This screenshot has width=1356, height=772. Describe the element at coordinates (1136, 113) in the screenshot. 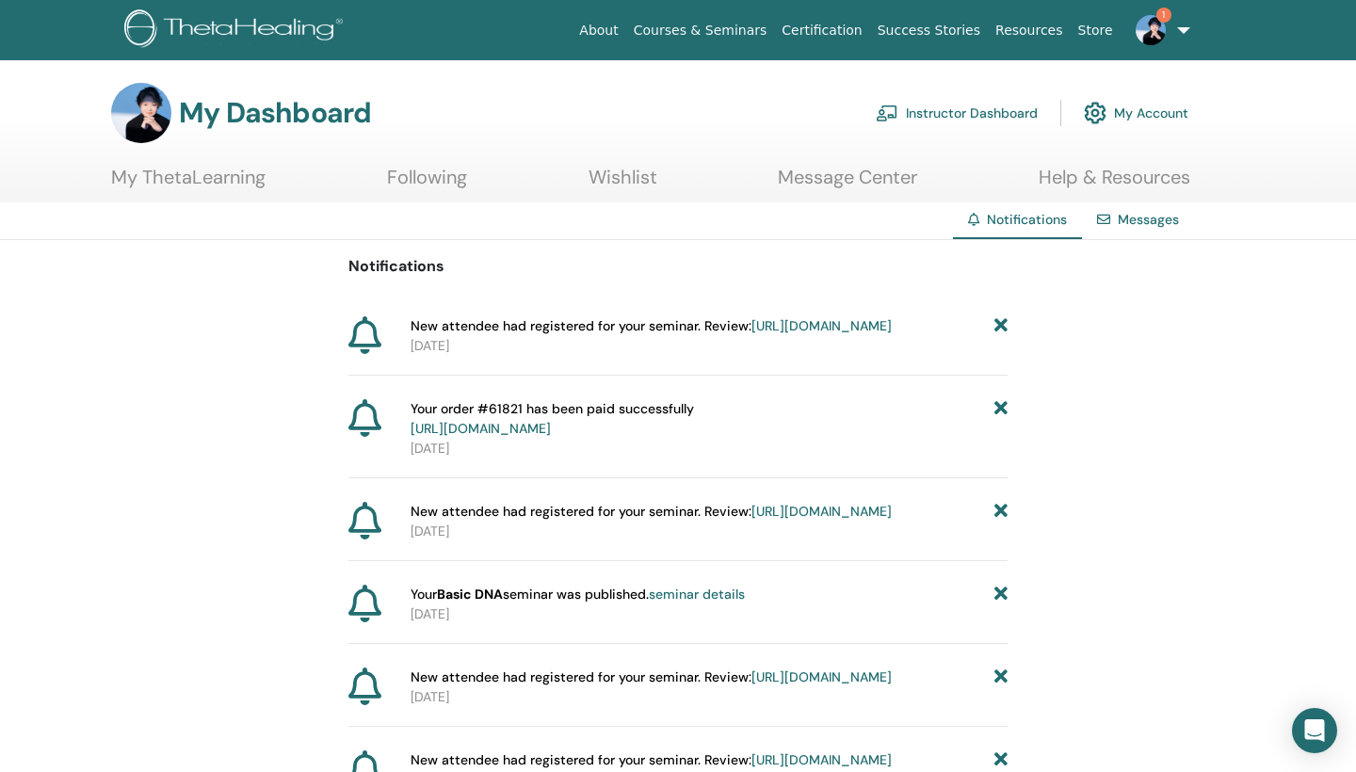

I see `a: My Account` at that location.